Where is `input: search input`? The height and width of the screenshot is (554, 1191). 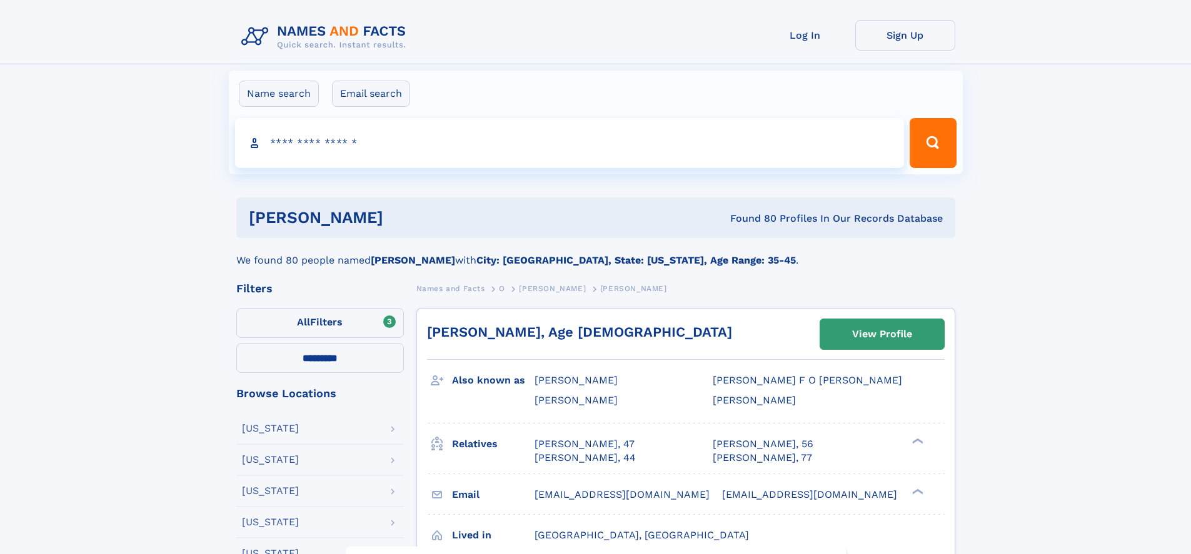 input: search input is located at coordinates (569, 143).